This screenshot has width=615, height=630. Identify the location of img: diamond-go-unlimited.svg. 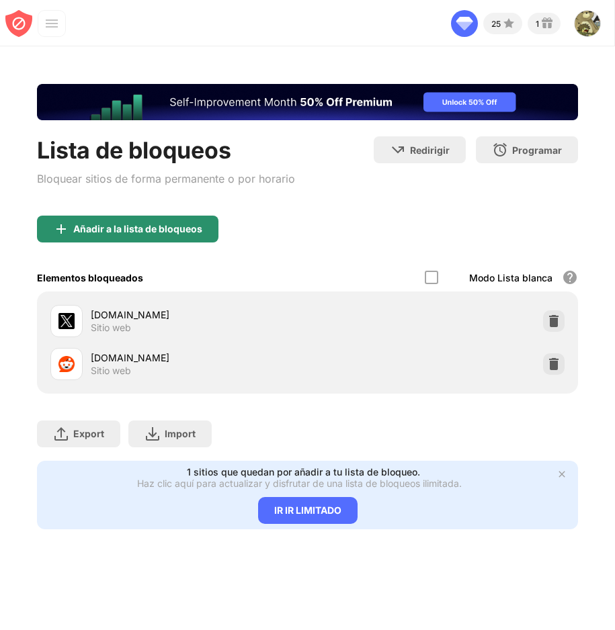
(464, 24).